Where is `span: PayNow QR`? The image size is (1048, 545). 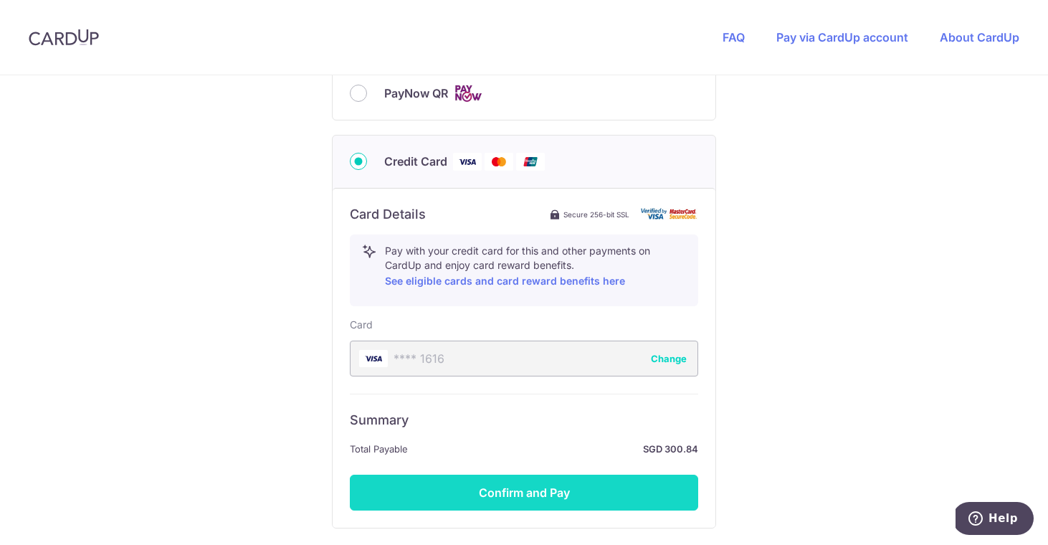 span: PayNow QR is located at coordinates (416, 93).